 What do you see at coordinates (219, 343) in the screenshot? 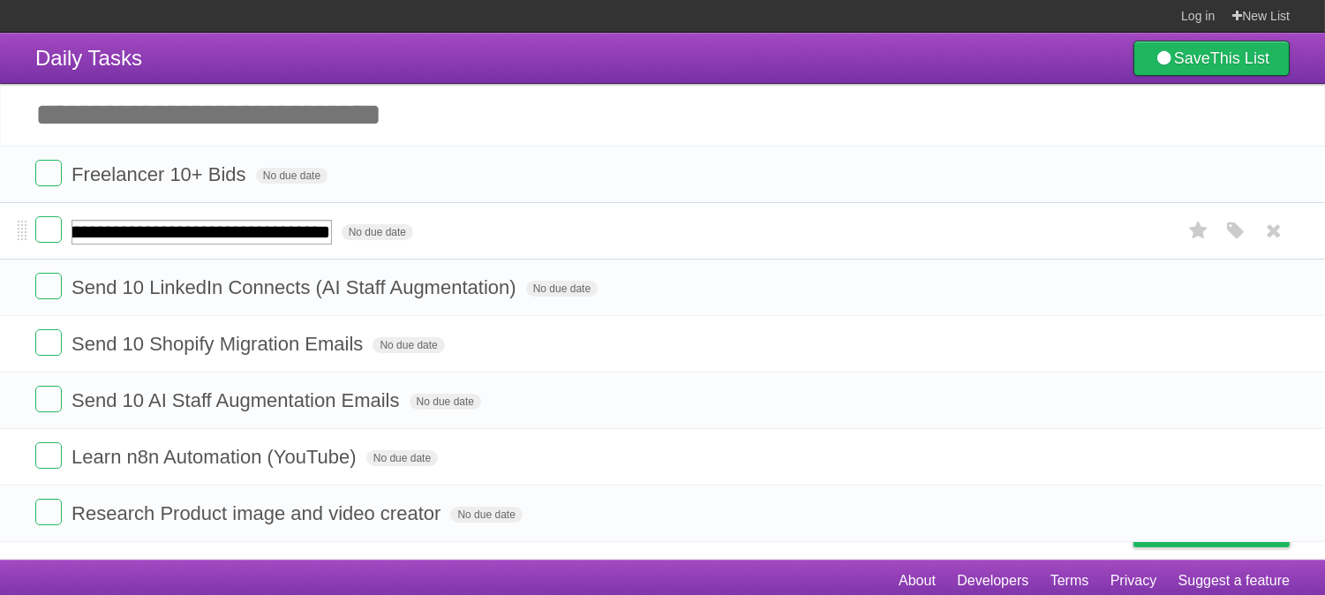
I see `span: Send 10 Shopify Migration Emails` at bounding box center [219, 343].